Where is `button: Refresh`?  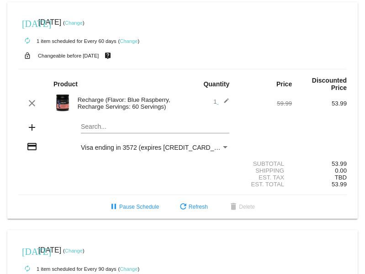
button: Refresh is located at coordinates (193, 207).